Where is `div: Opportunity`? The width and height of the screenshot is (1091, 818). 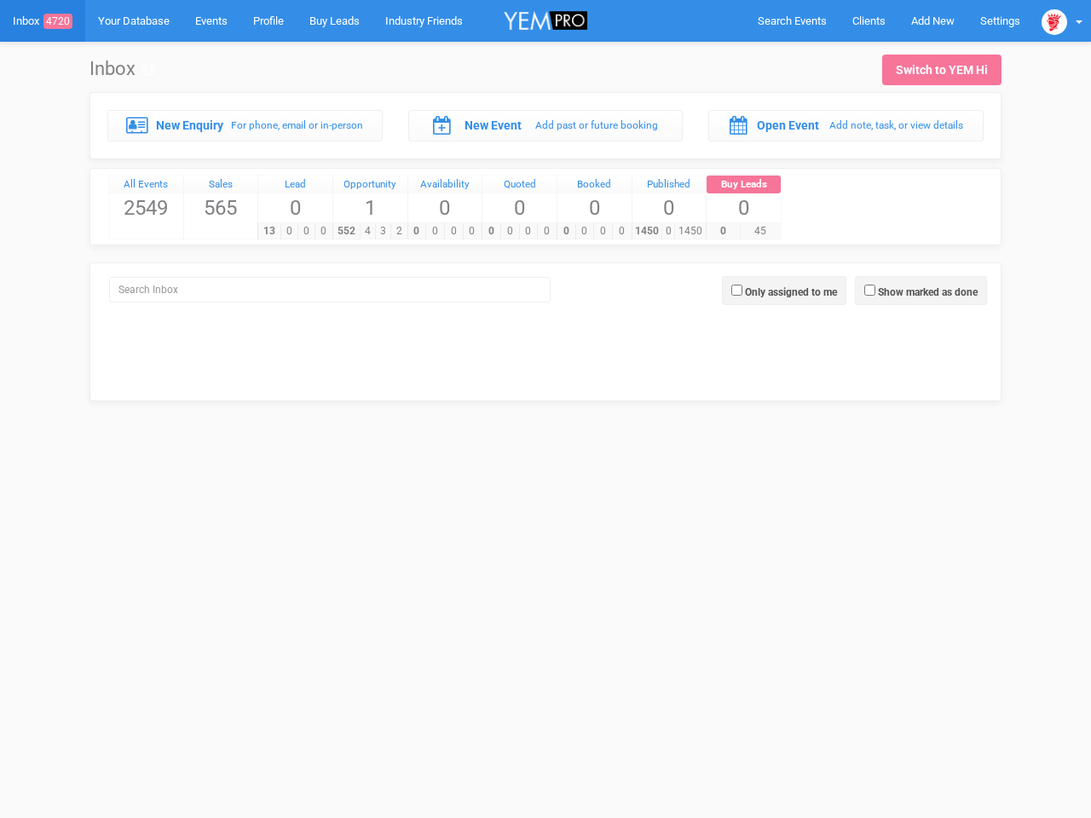
div: Opportunity is located at coordinates (370, 185).